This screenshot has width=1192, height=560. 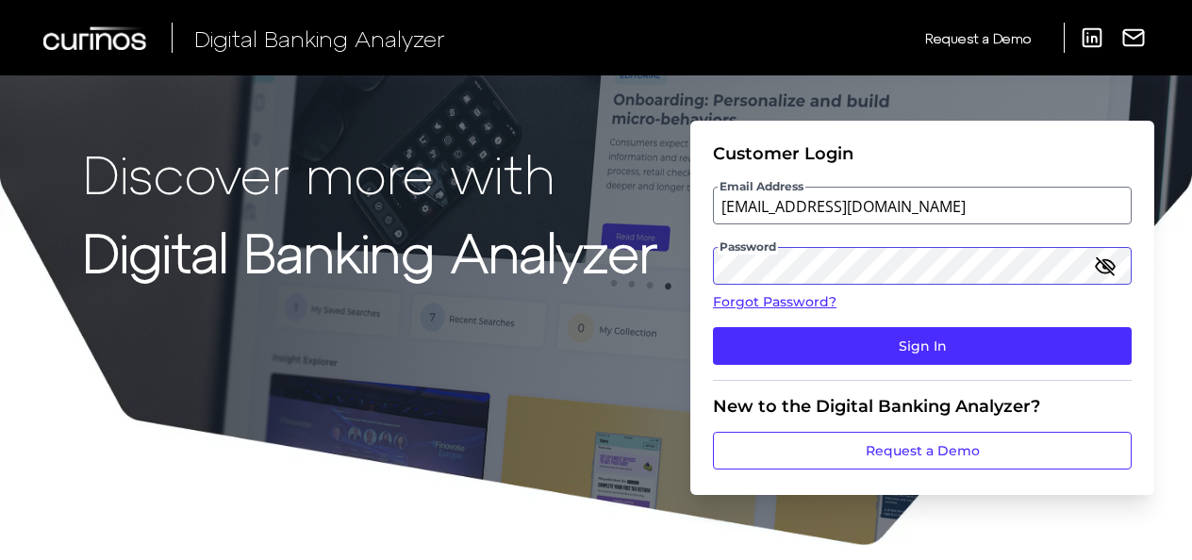 What do you see at coordinates (923, 302) in the screenshot?
I see `a: Forgot Password?` at bounding box center [923, 302].